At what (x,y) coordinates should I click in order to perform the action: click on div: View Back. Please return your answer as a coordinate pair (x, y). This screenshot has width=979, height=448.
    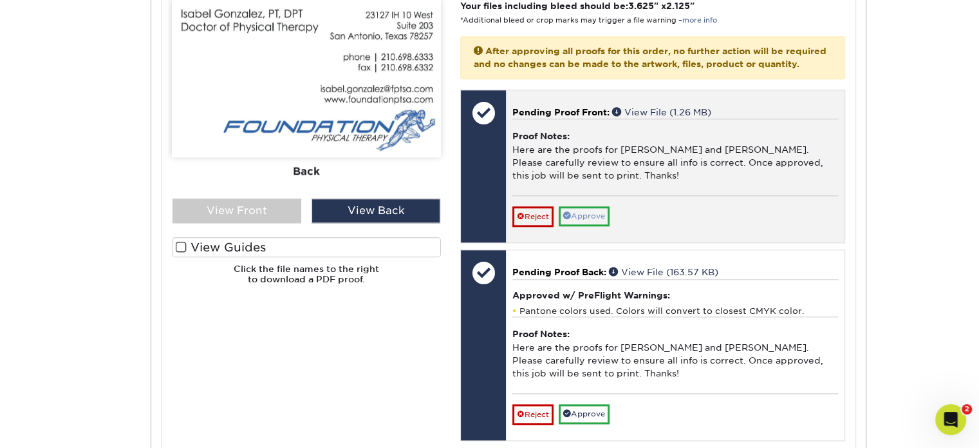
    Looking at the image, I should click on (376, 211).